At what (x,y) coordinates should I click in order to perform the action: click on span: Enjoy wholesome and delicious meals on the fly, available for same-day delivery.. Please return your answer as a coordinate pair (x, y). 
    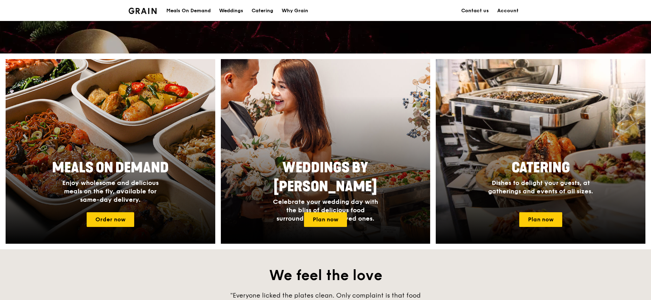
    Looking at the image, I should click on (110, 191).